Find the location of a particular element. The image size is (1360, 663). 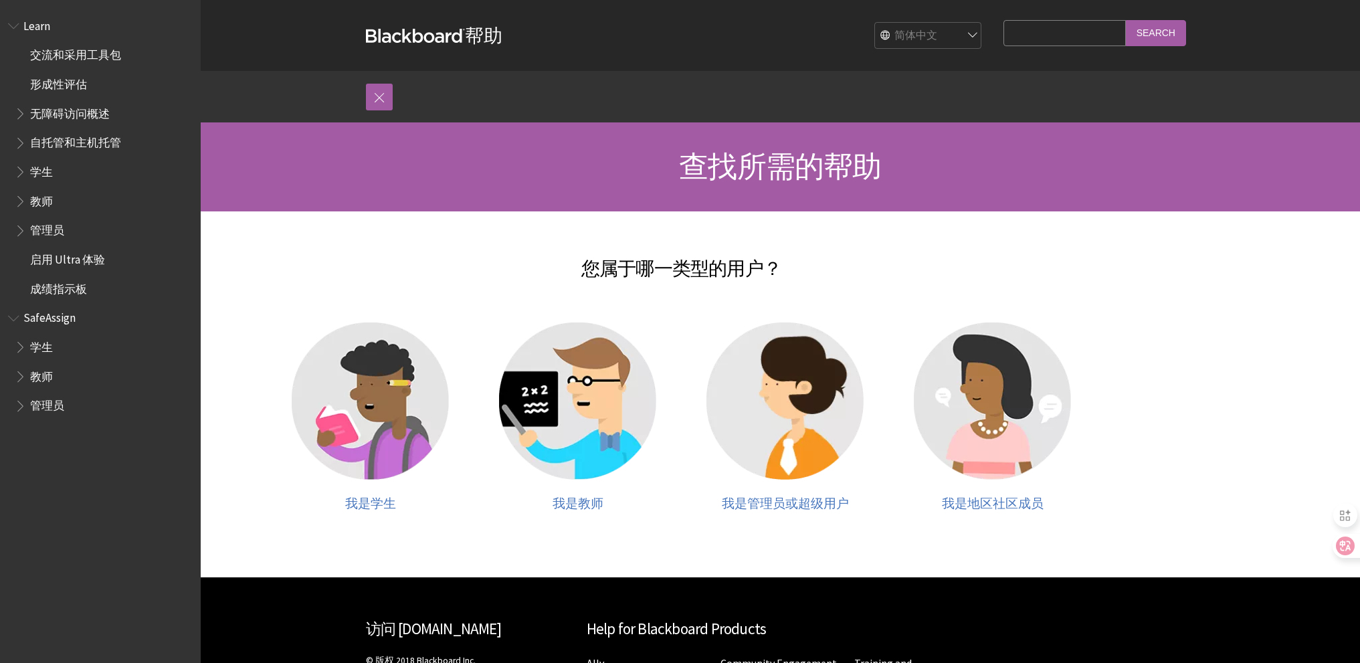

span: 我是地区社区成员 is located at coordinates (993, 503).